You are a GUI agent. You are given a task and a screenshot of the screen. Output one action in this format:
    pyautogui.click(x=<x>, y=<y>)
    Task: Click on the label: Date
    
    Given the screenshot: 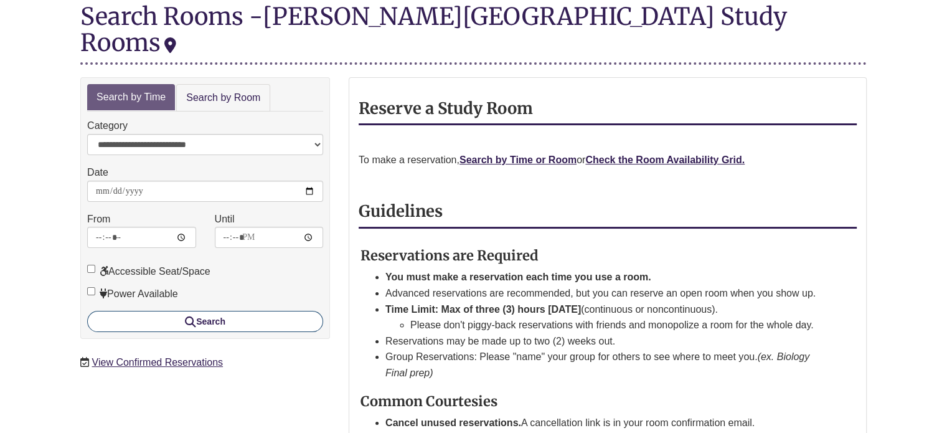 What is the action you would take?
    pyautogui.click(x=98, y=172)
    